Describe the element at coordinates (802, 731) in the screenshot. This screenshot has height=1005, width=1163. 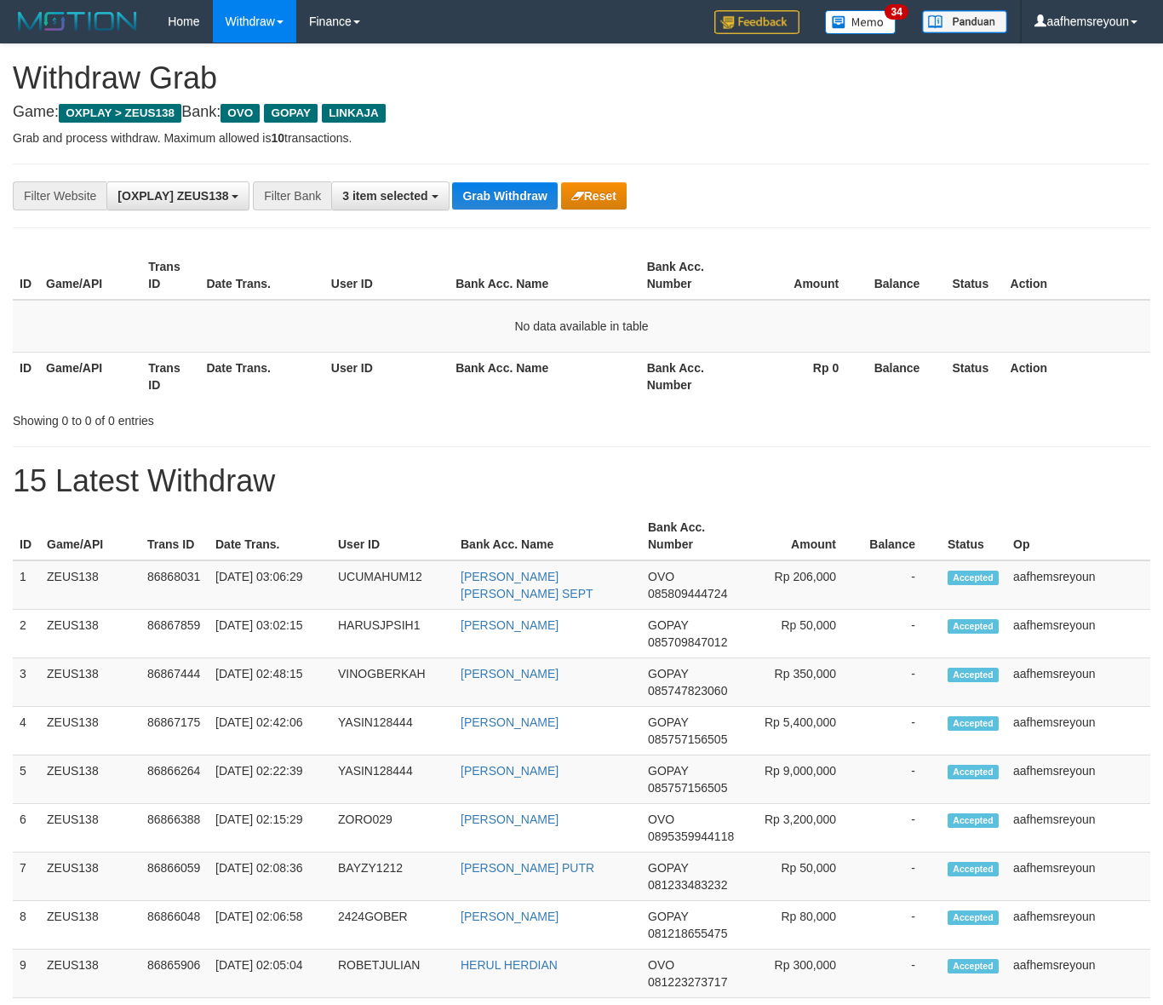
I see `td: Rp 5,400,000` at that location.